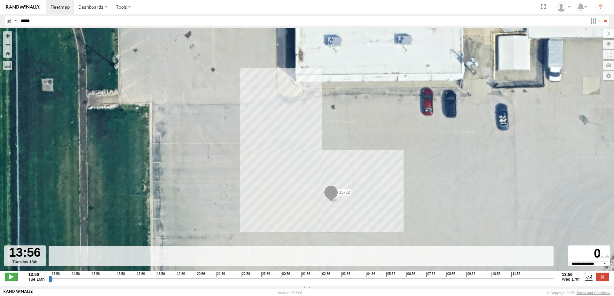  I want to click on span: 04:56, so click(371, 274).